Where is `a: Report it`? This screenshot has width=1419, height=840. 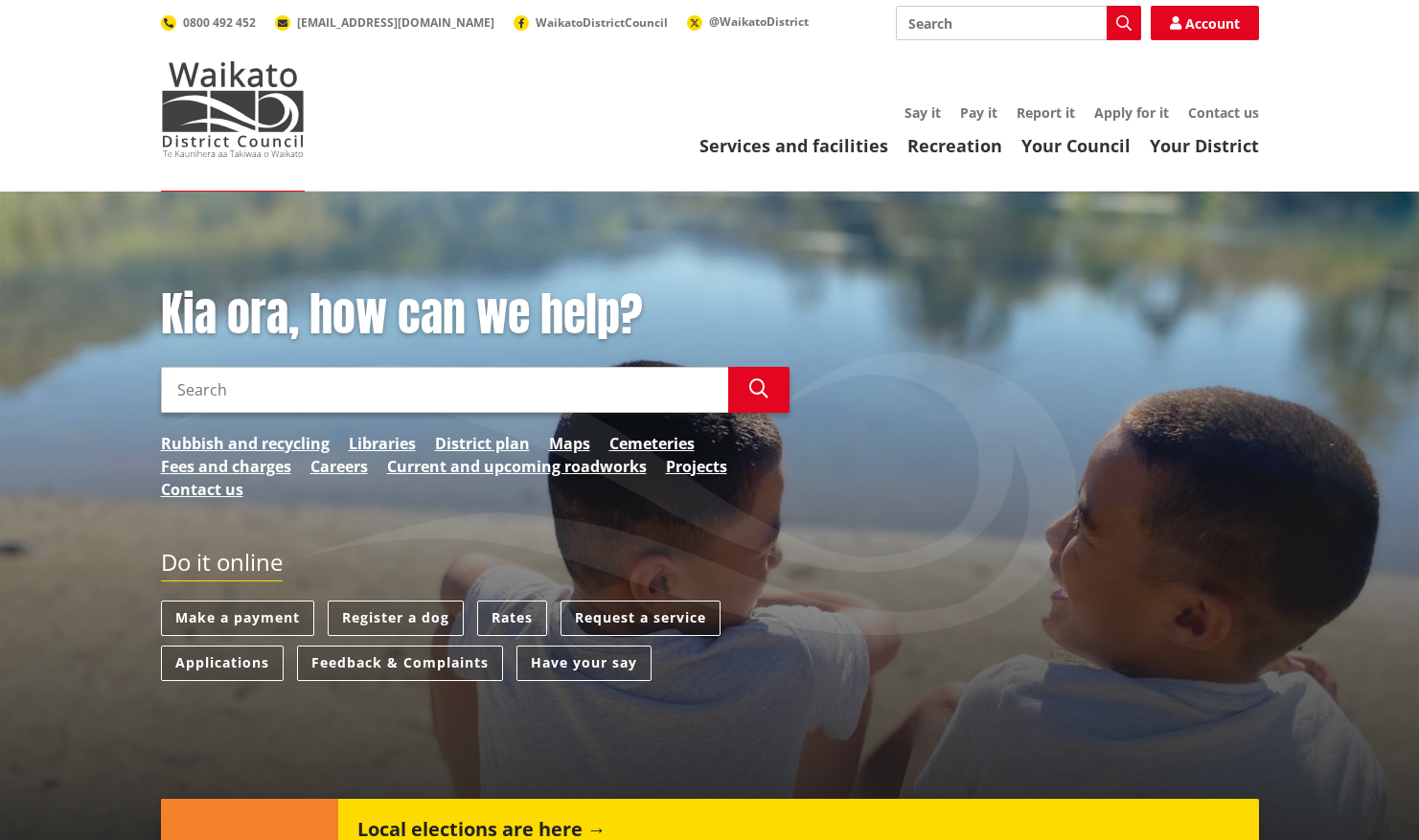
a: Report it is located at coordinates (1045, 112).